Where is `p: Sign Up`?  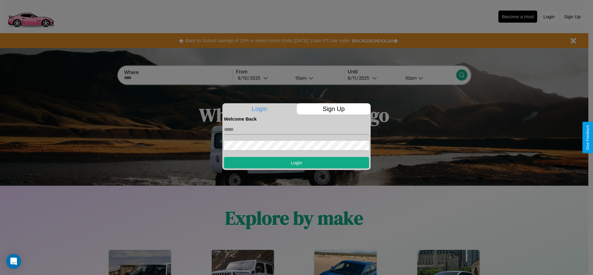 p: Sign Up is located at coordinates (334, 109).